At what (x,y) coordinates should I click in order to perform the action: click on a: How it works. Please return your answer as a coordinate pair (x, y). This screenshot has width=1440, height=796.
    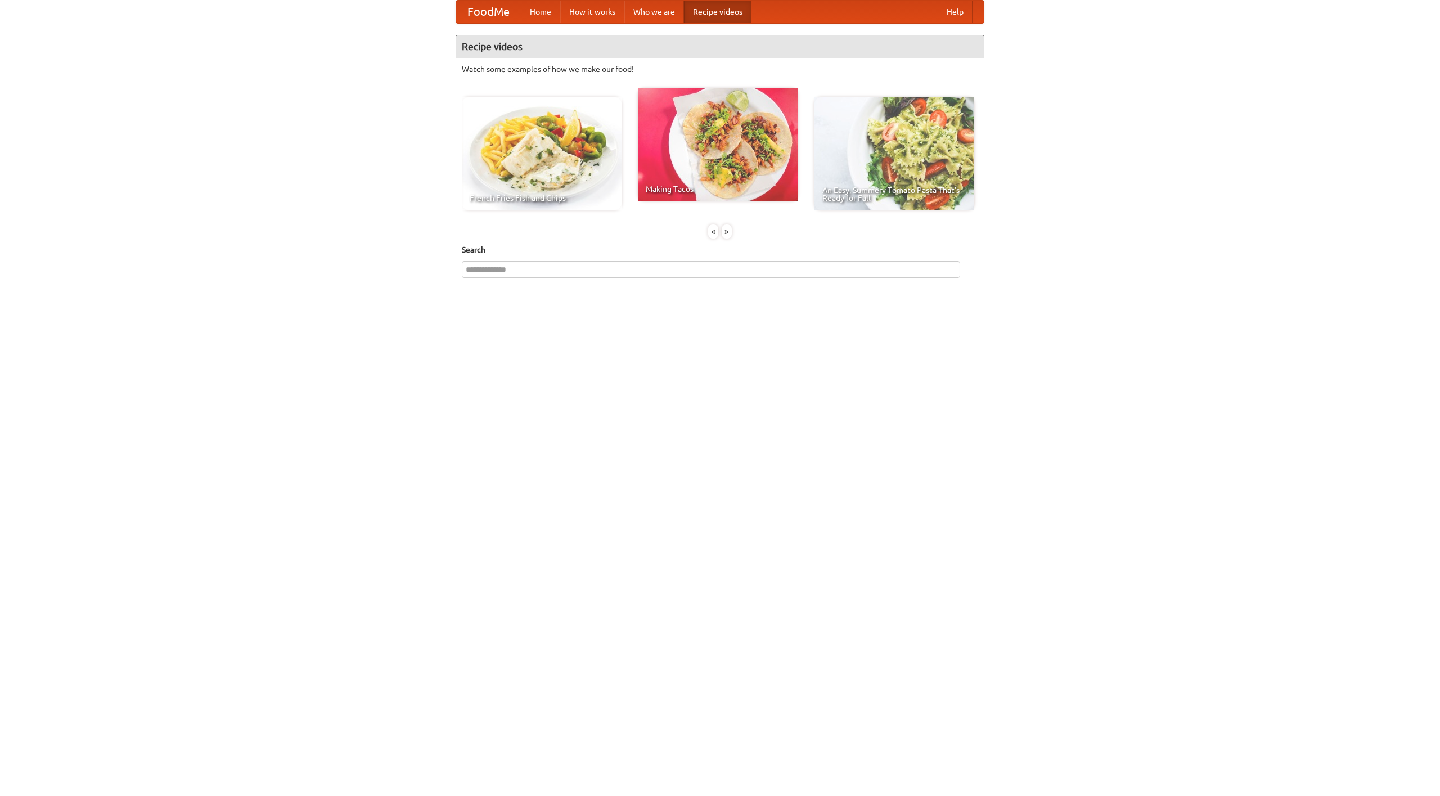
    Looking at the image, I should click on (592, 12).